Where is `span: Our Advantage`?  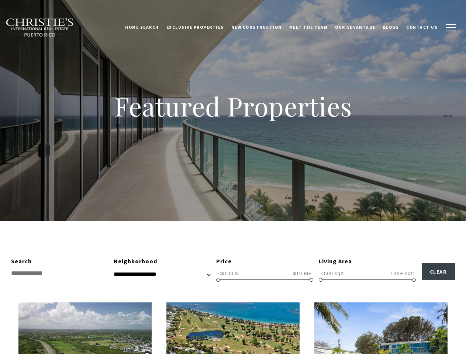 span: Our Advantage is located at coordinates (355, 27).